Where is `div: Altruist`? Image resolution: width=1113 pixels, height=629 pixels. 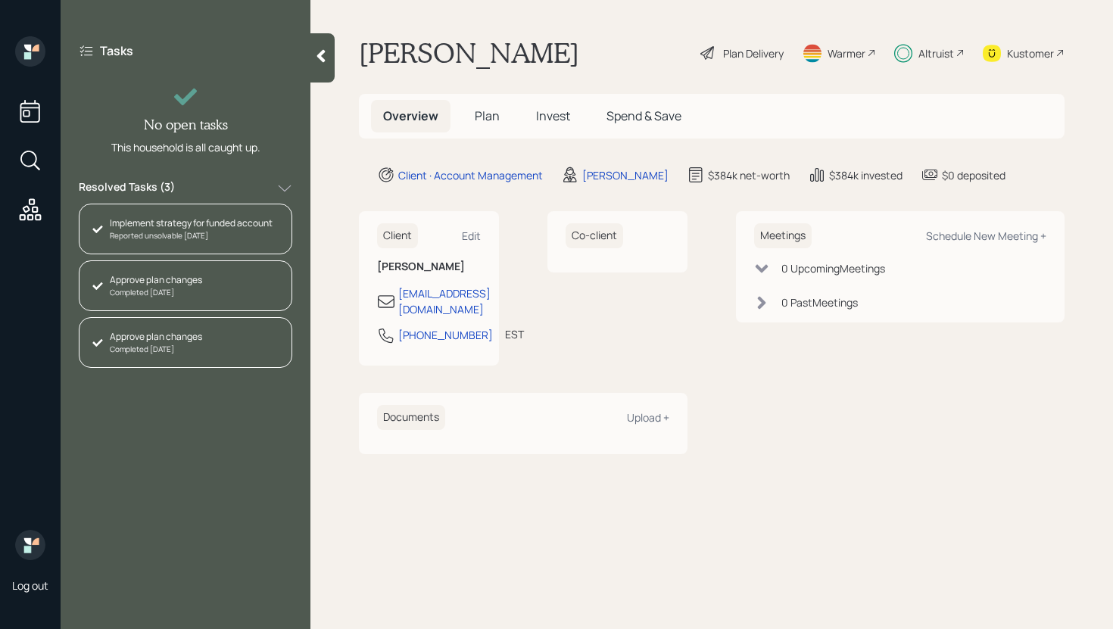
div: Altruist is located at coordinates (936, 53).